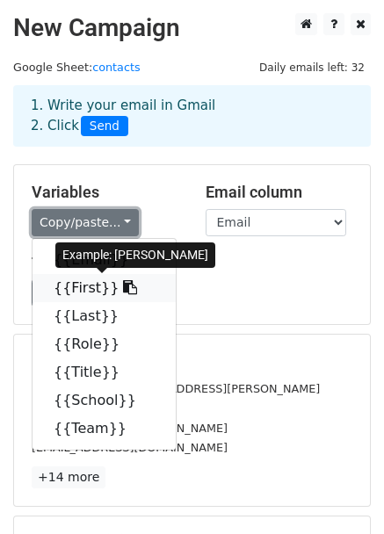  What do you see at coordinates (192, 362) in the screenshot?
I see `h5: 17 Recipients` at bounding box center [192, 362].